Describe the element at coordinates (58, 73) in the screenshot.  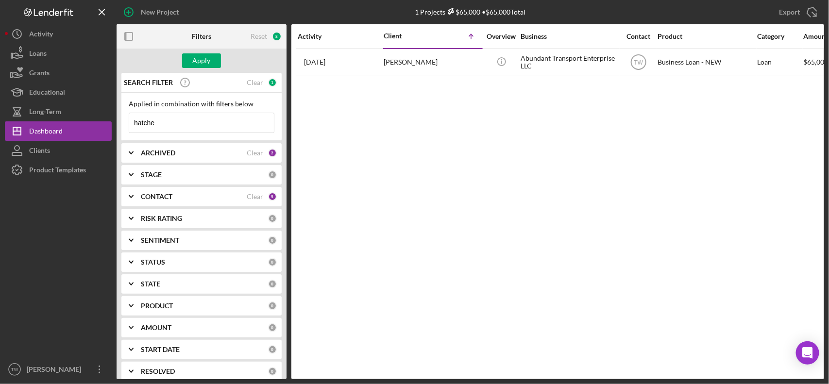
I see `a: Grants` at that location.